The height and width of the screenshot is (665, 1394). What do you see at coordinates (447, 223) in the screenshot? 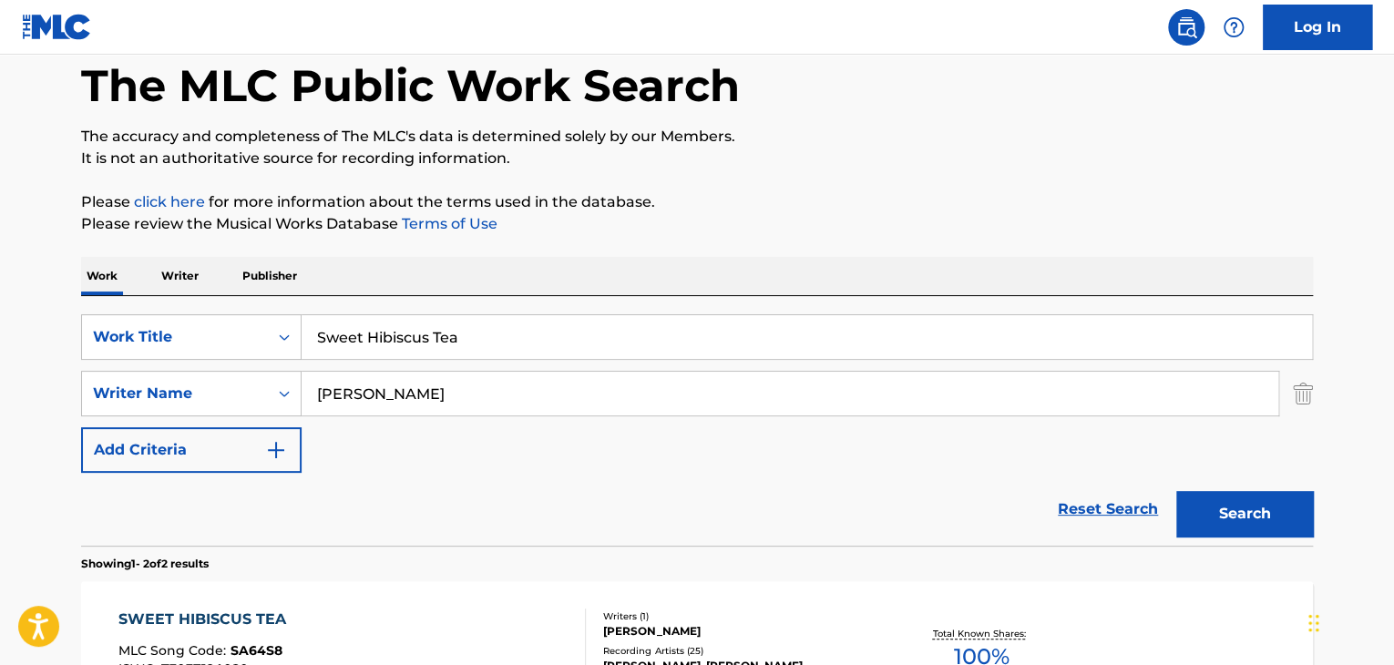
I see `a: Terms of Use` at bounding box center [447, 223].